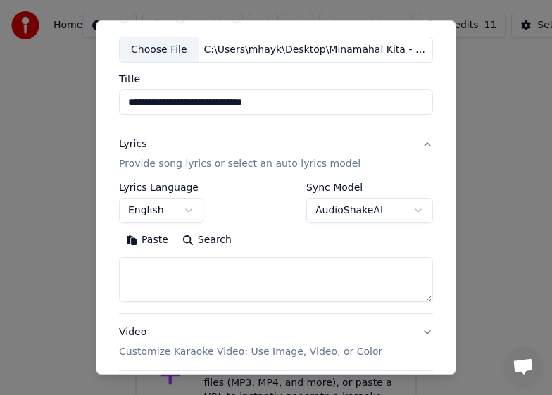 The width and height of the screenshot is (552, 395). I want to click on div: Lyrics, so click(132, 144).